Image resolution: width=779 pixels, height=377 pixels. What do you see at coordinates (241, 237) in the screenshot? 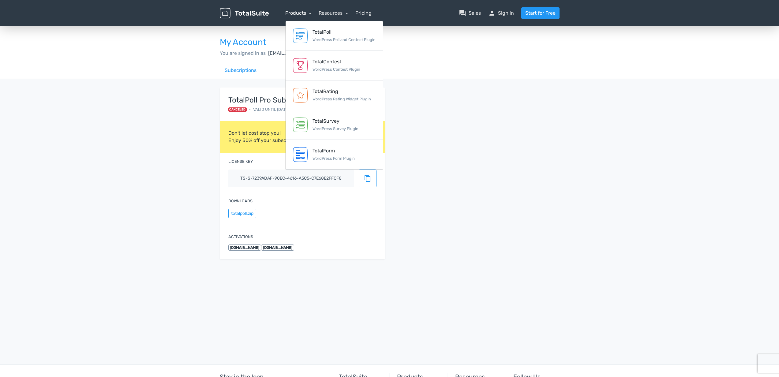
I see `label: Activations` at bounding box center [241, 237].